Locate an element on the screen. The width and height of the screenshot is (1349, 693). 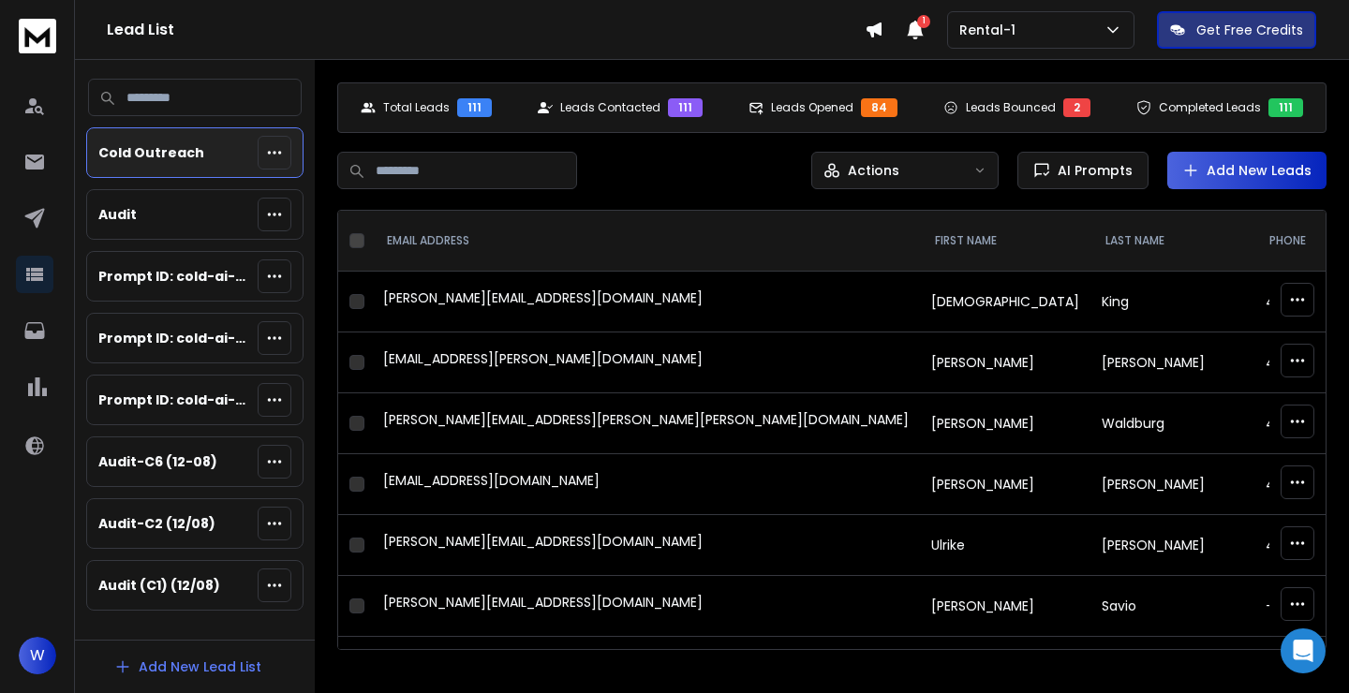
p: Actions is located at coordinates (873, 171).